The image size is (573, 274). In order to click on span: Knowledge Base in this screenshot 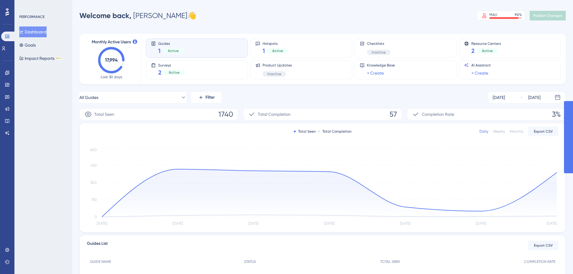, I will do `click(381, 65)`.